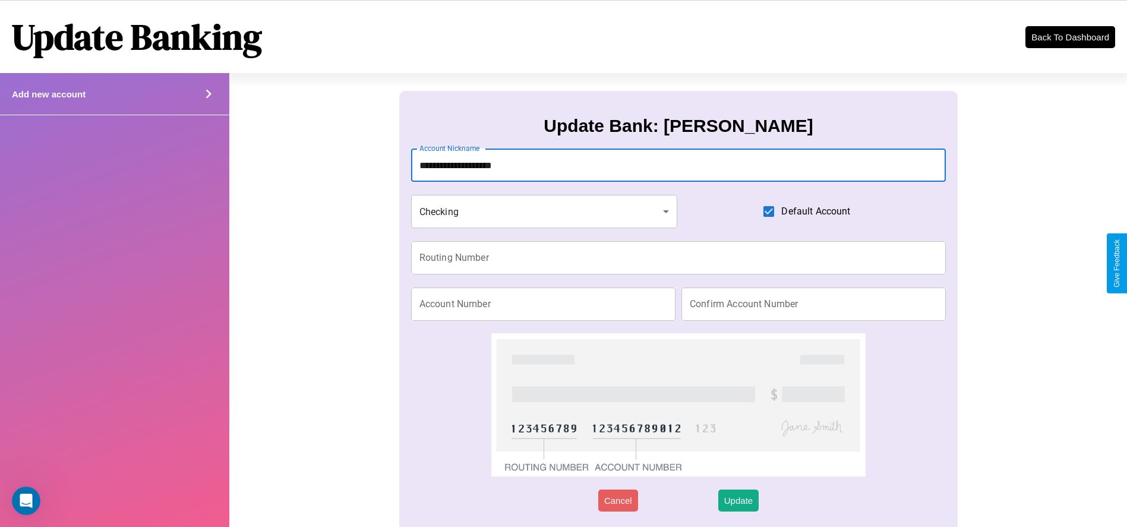  What do you see at coordinates (49, 94) in the screenshot?
I see `h4: Add new account` at bounding box center [49, 94].